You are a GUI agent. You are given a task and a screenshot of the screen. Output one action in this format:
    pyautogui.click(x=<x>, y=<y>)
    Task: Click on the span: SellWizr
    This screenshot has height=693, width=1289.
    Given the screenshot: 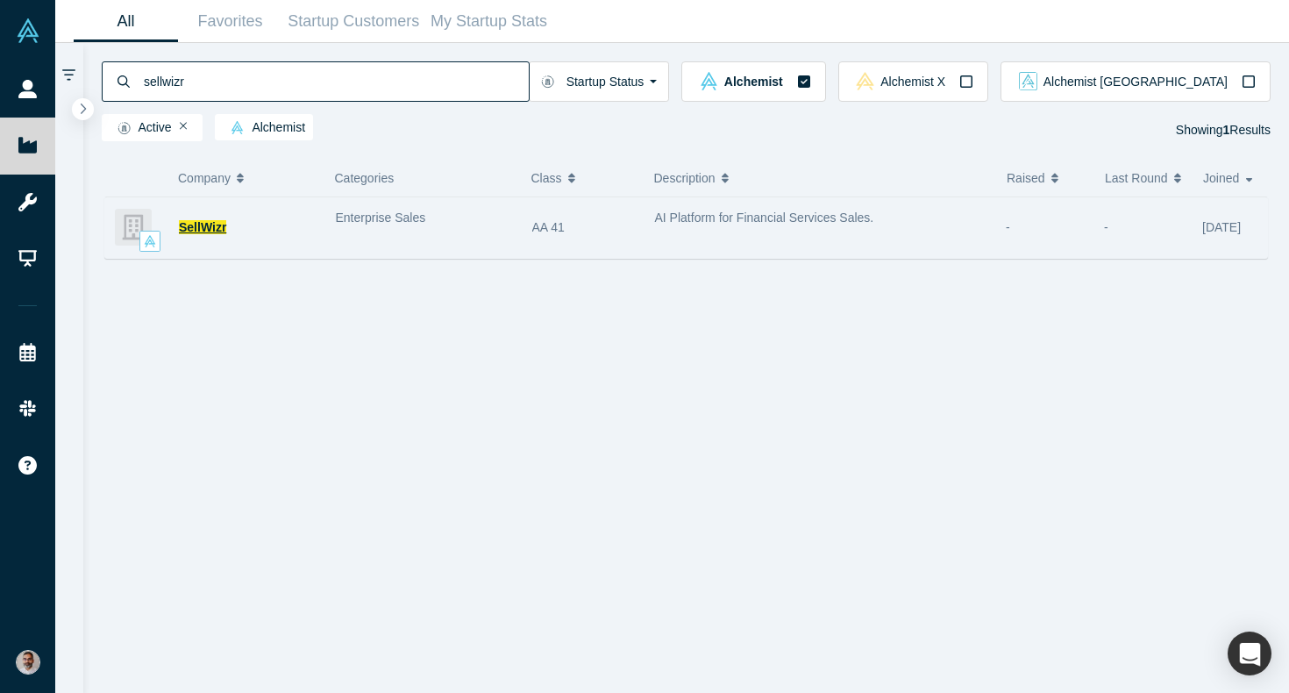 What is the action you would take?
    pyautogui.click(x=203, y=227)
    